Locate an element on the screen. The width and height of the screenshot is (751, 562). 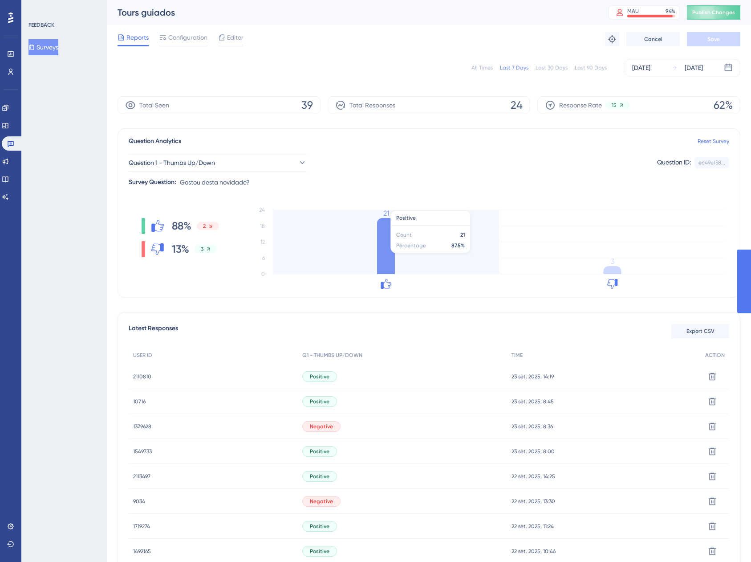
button: Question 1 - Thumbs Up/Down is located at coordinates (218, 163).